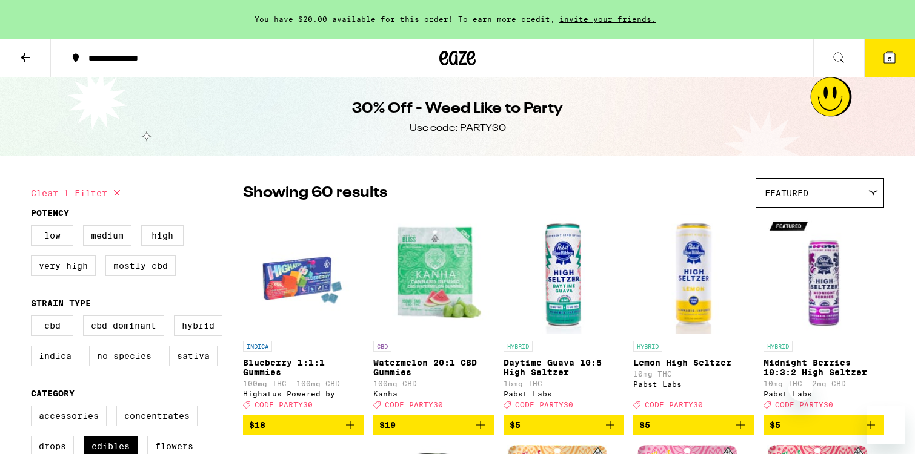 This screenshot has width=915, height=454. I want to click on img: Pabst Labs - Daytime Guava 10:5 High Seltzer, so click(564, 274).